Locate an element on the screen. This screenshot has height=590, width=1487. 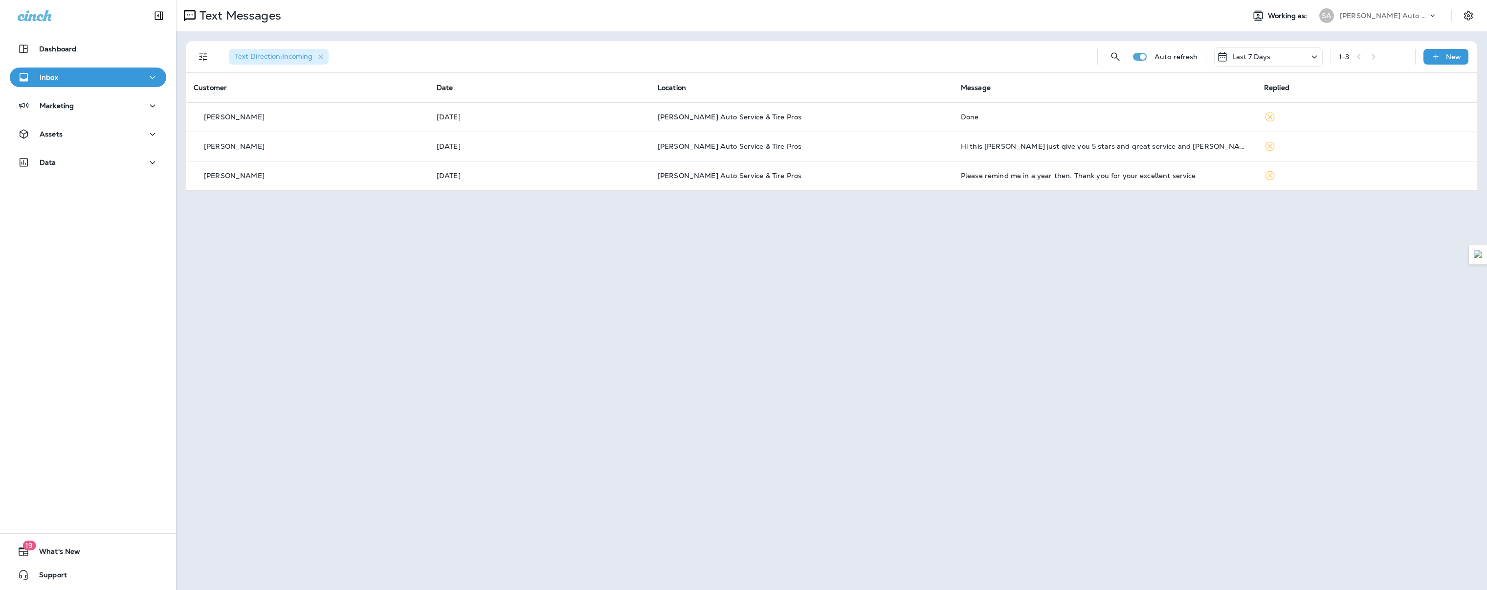
button: Settings is located at coordinates (1468, 16).